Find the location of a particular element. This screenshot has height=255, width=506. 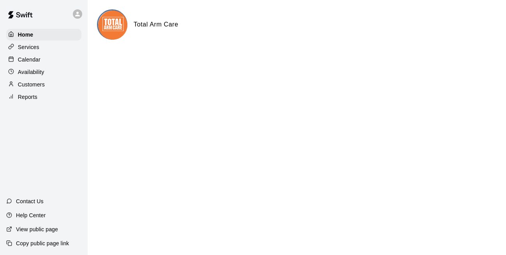

p: Availability is located at coordinates (31, 72).